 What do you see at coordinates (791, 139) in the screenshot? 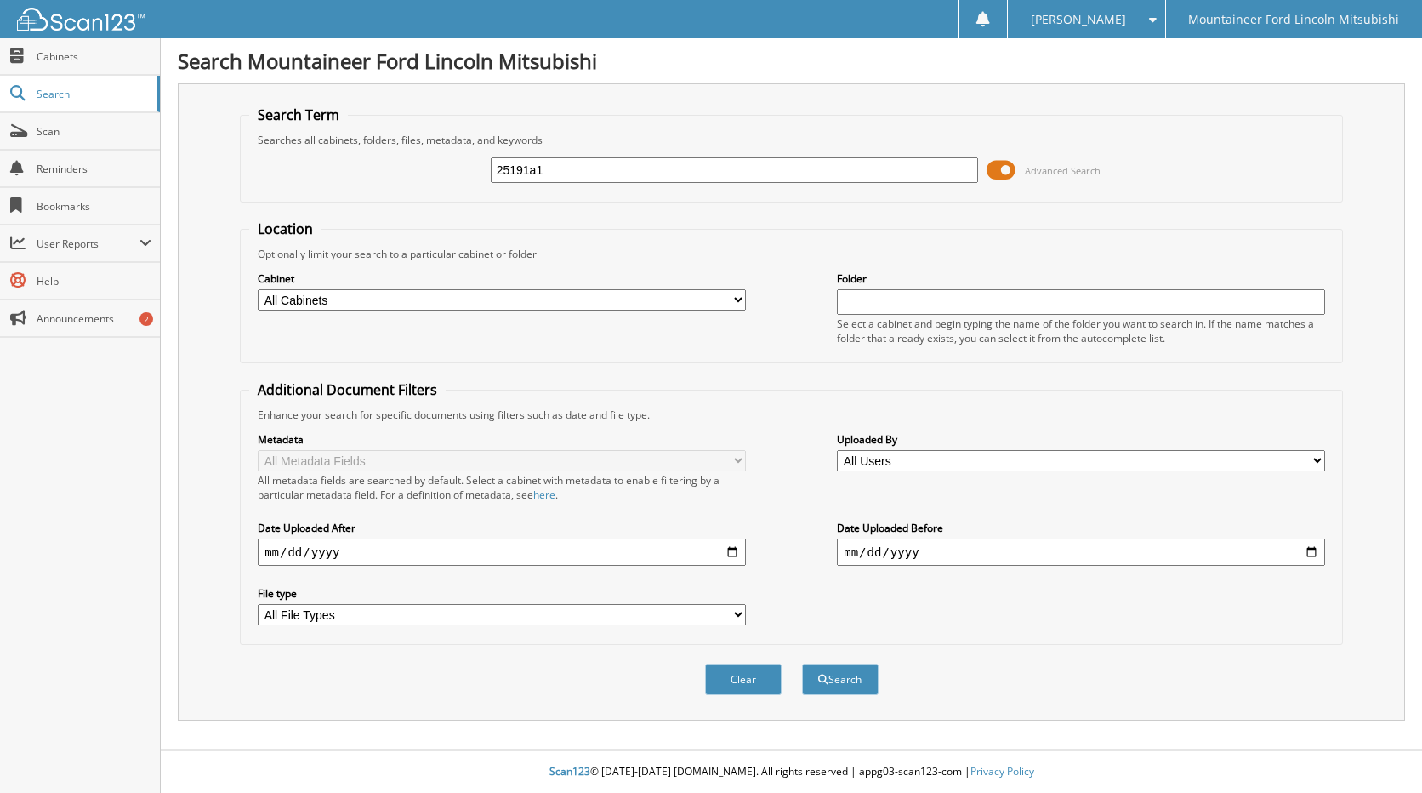
I see `div: Searches all cabinets, folders, files, metadata, and keywords` at bounding box center [791, 139].